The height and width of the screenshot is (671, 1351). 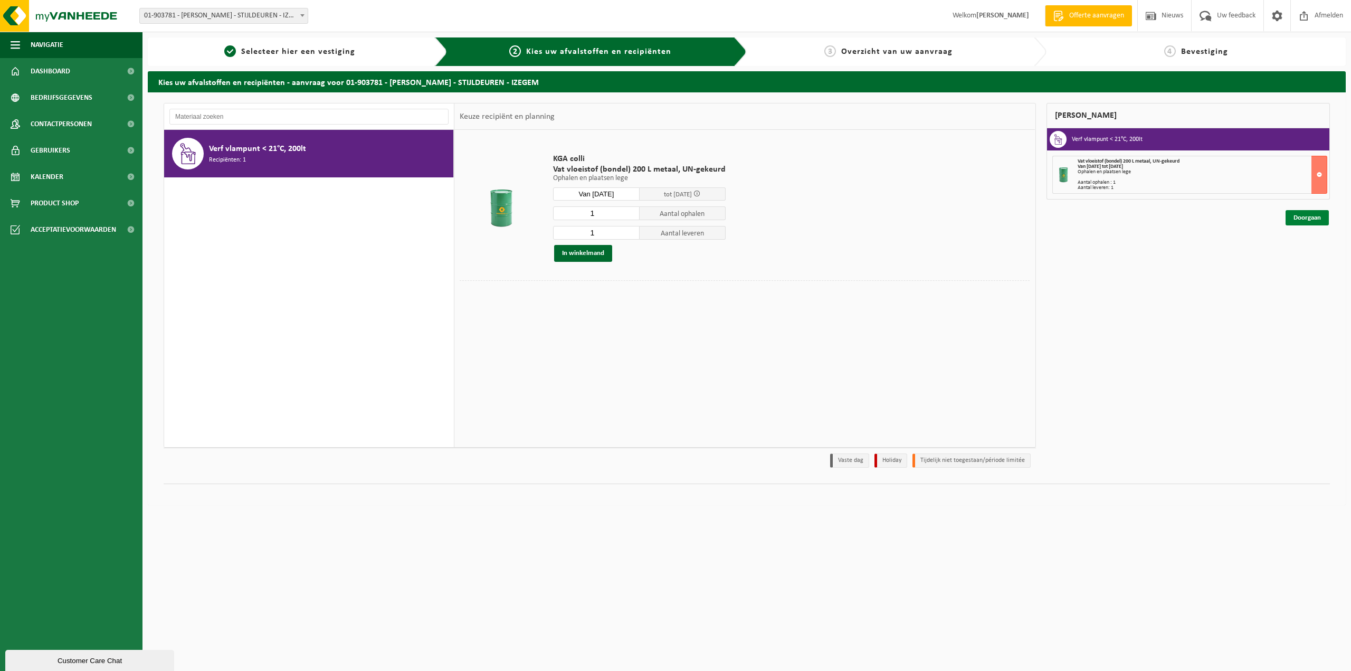 What do you see at coordinates (830, 51) in the screenshot?
I see `span: 3` at bounding box center [830, 51].